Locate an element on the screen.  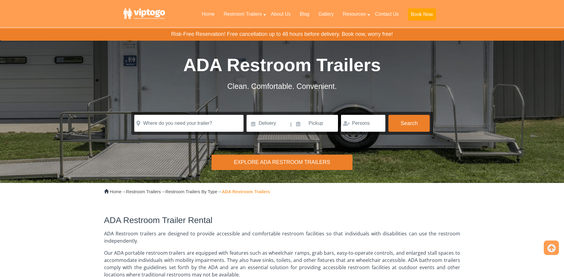
a: Gallery is located at coordinates (326, 14).